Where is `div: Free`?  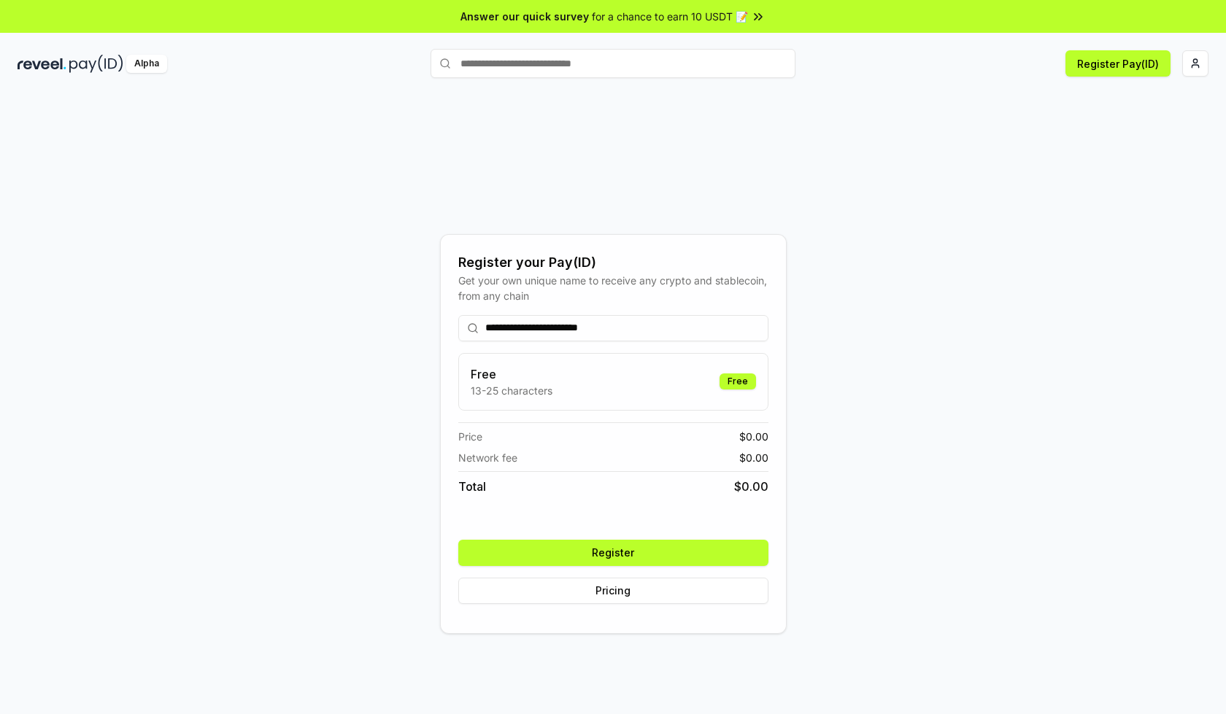 div: Free is located at coordinates (738, 382).